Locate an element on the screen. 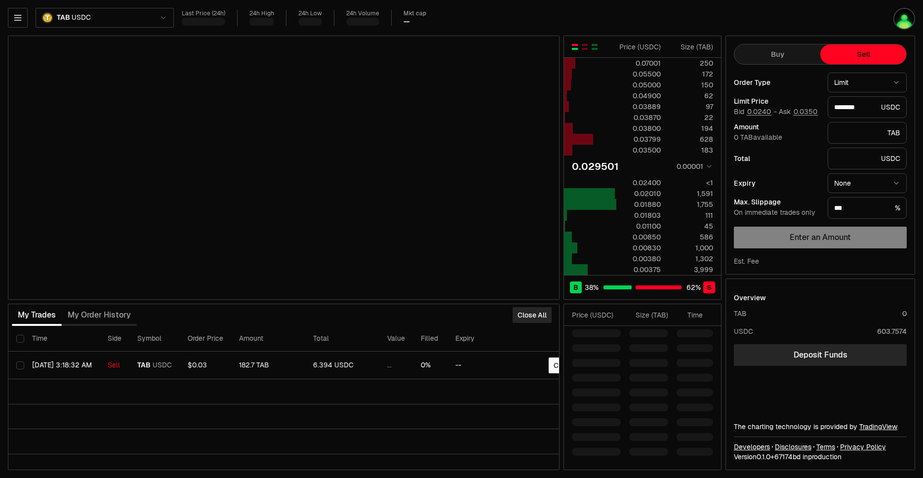 This screenshot has height=478, width=923. div: 0.01803 is located at coordinates (638, 215).